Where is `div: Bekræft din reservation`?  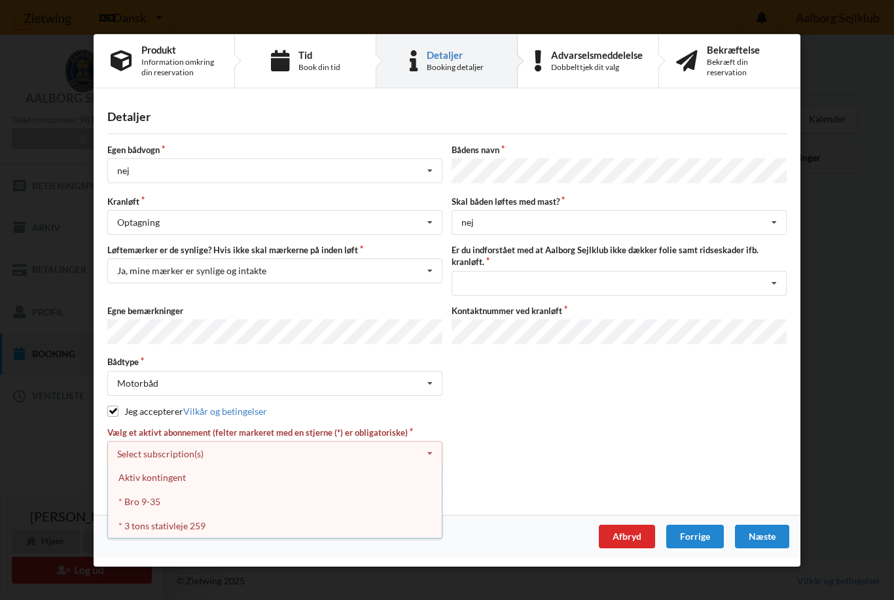
div: Bekræft din reservation is located at coordinates (745, 67).